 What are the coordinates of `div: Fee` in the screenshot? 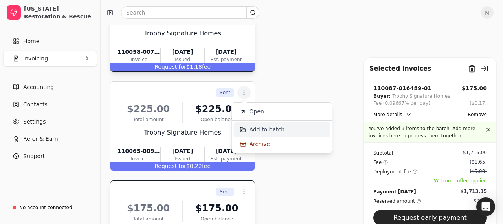 It's located at (380, 163).